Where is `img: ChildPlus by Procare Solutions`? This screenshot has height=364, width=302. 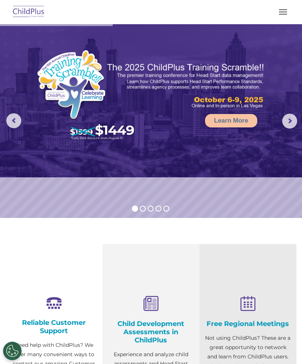 img: ChildPlus by Procare Solutions is located at coordinates (29, 12).